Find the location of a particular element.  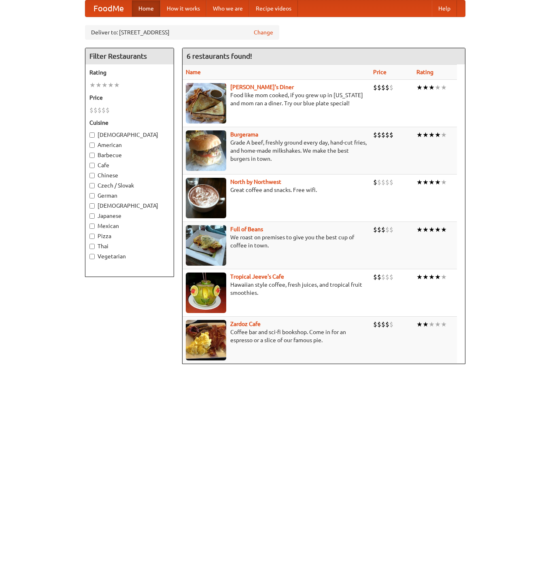

label: Pizza is located at coordinates (130, 236).